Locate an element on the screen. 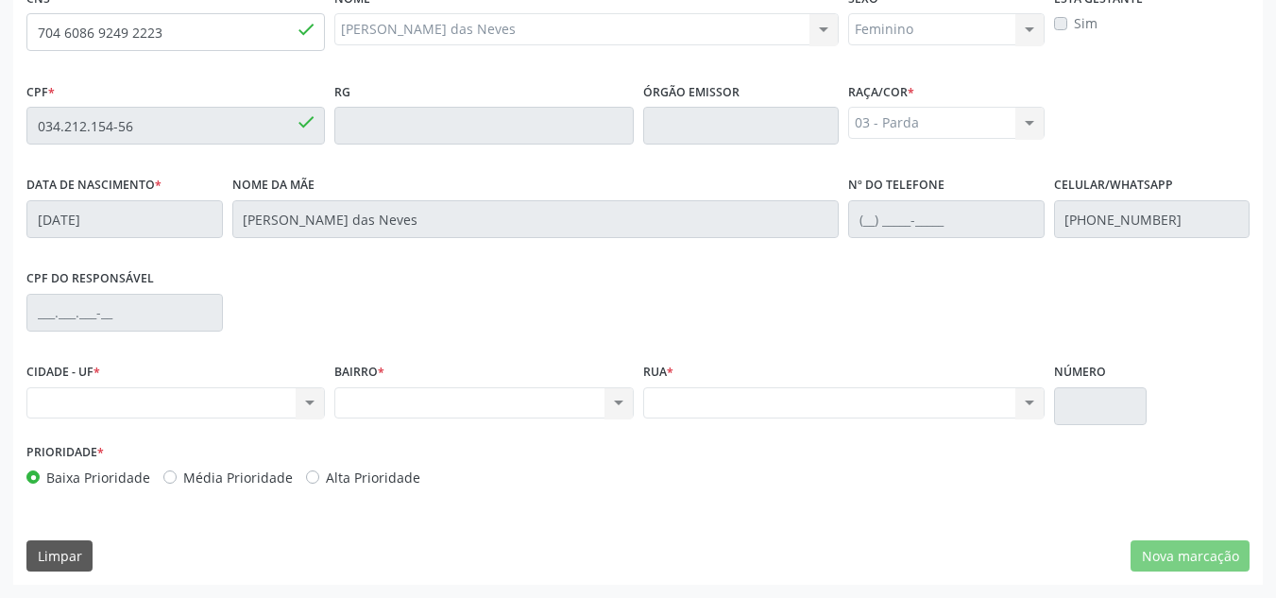 The image size is (1276, 598). label: CPF do responsável is located at coordinates (90, 279).